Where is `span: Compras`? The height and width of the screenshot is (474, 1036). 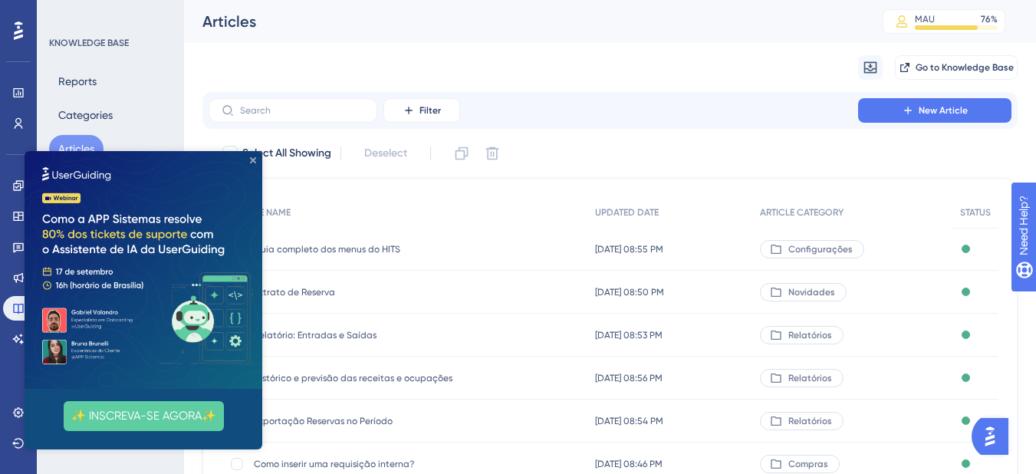
span: Compras is located at coordinates (808, 464).